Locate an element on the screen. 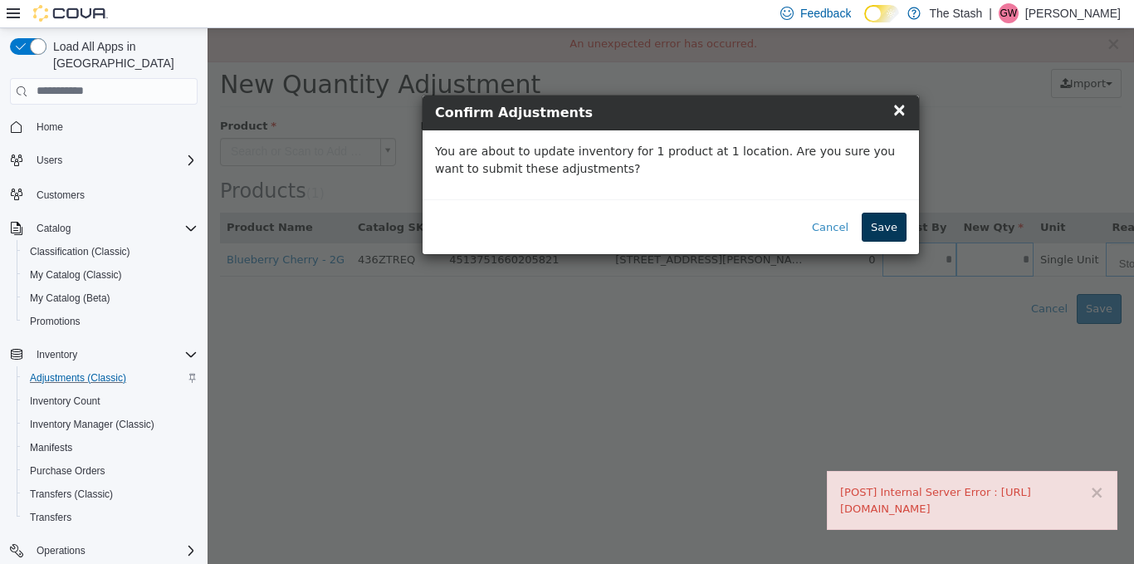 The image size is (1134, 564). button: Customers is located at coordinates (104, 194).